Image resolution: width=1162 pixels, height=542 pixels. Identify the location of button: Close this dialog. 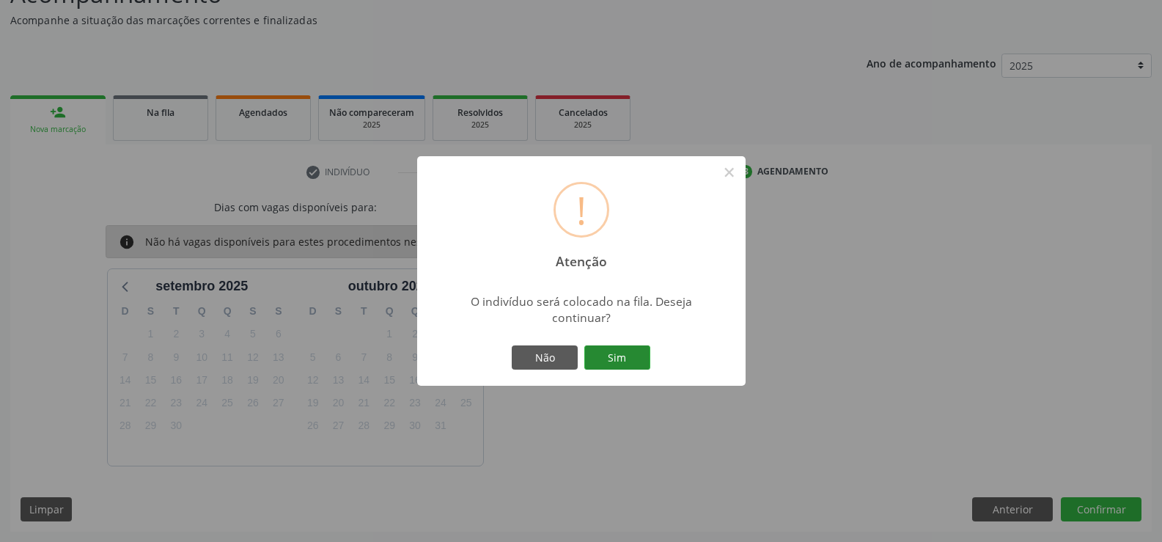
(729, 172).